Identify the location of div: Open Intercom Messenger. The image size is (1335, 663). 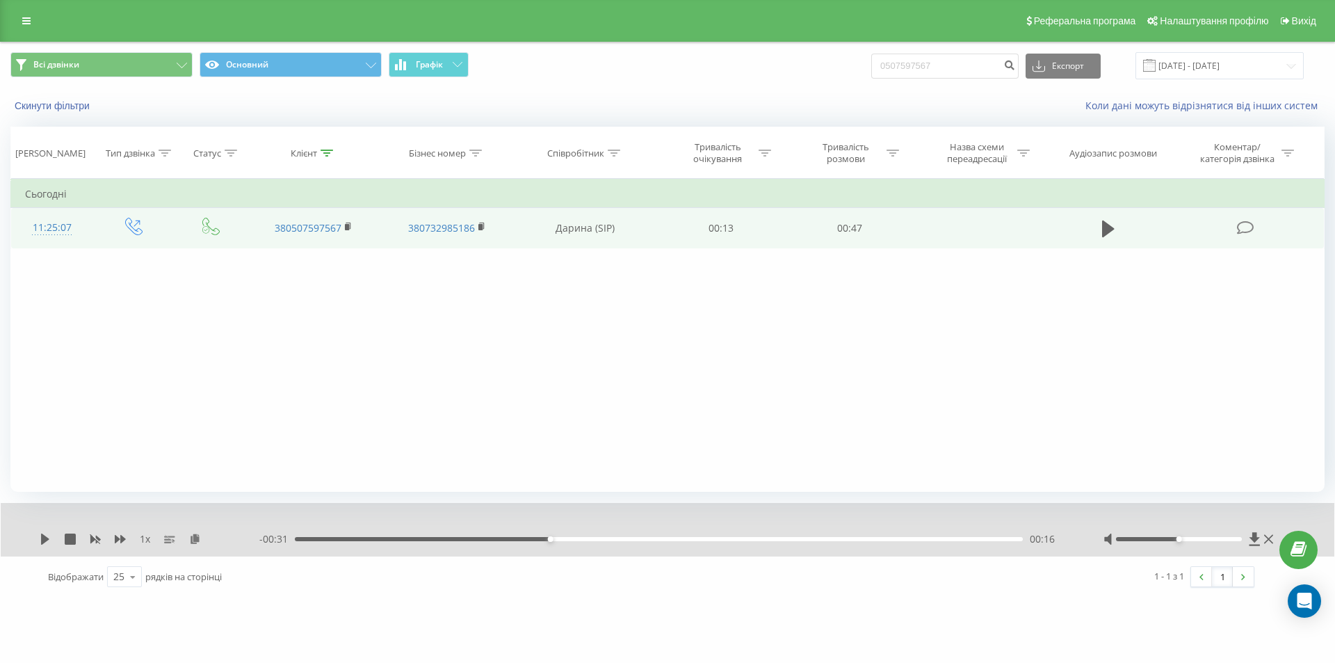
(1305, 601).